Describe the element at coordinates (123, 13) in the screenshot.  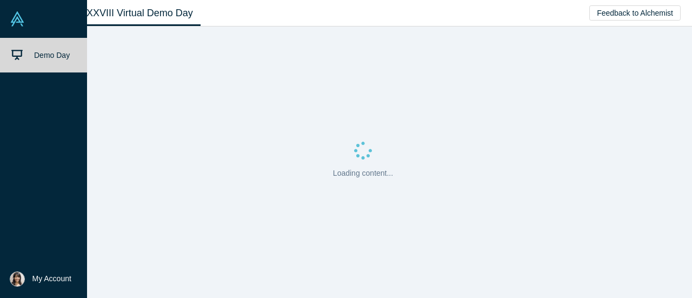
I see `a: Class XXXVIII Virtual Demo Day` at that location.